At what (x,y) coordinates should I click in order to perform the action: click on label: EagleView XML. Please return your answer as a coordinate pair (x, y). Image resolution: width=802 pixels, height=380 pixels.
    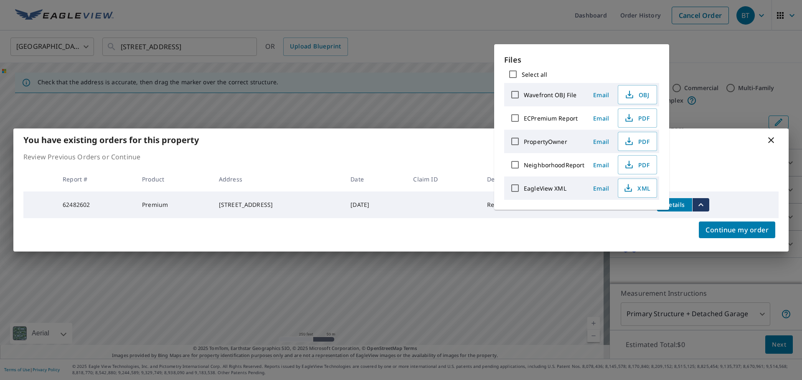
    Looking at the image, I should click on (545, 188).